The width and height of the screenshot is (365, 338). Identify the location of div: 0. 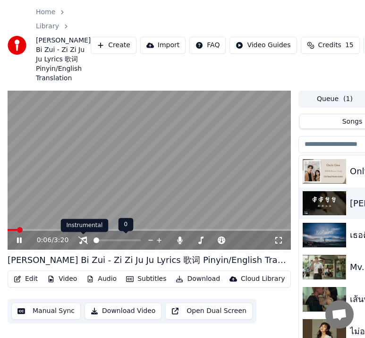
(126, 225).